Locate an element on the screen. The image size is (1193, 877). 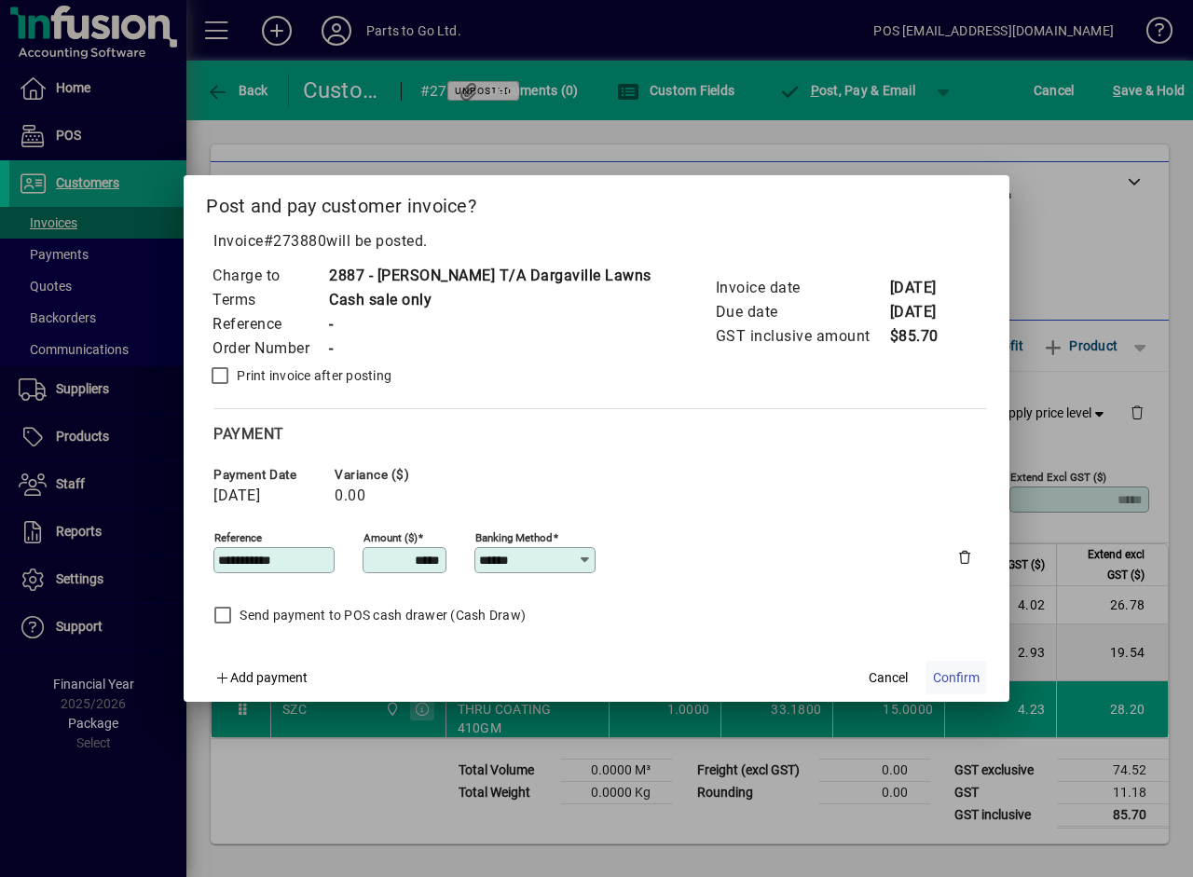
td: Invoice date is located at coordinates (801, 288).